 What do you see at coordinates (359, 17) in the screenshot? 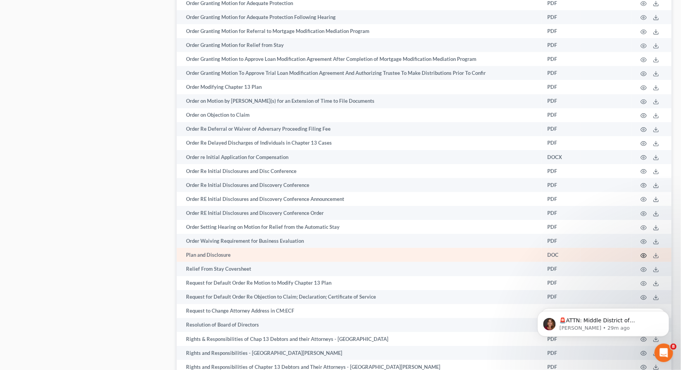
I see `td: Order Granting Motion for Adequate Protection Following Hearing` at bounding box center [359, 17].